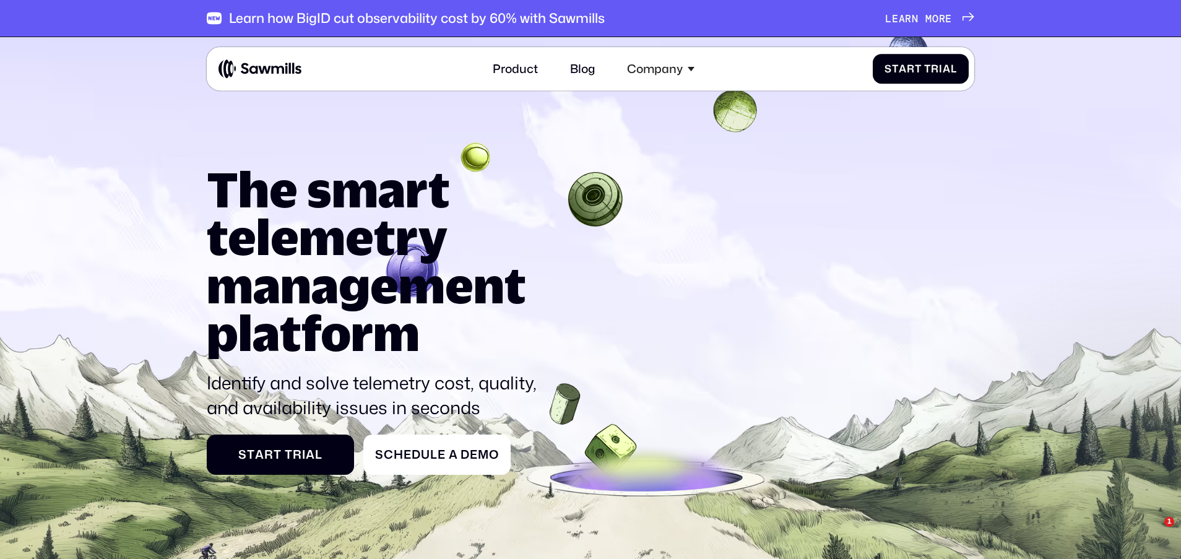  Describe the element at coordinates (515, 68) in the screenshot. I see `a: Product` at that location.